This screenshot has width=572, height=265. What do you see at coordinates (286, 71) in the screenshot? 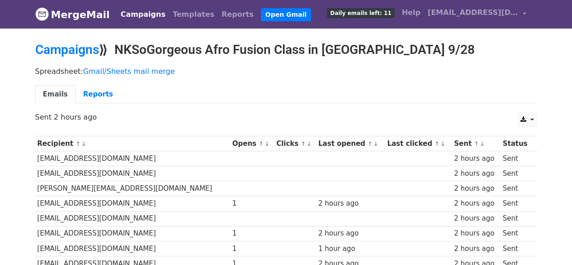
I see `p: Spreadsheet:` at bounding box center [286, 71].